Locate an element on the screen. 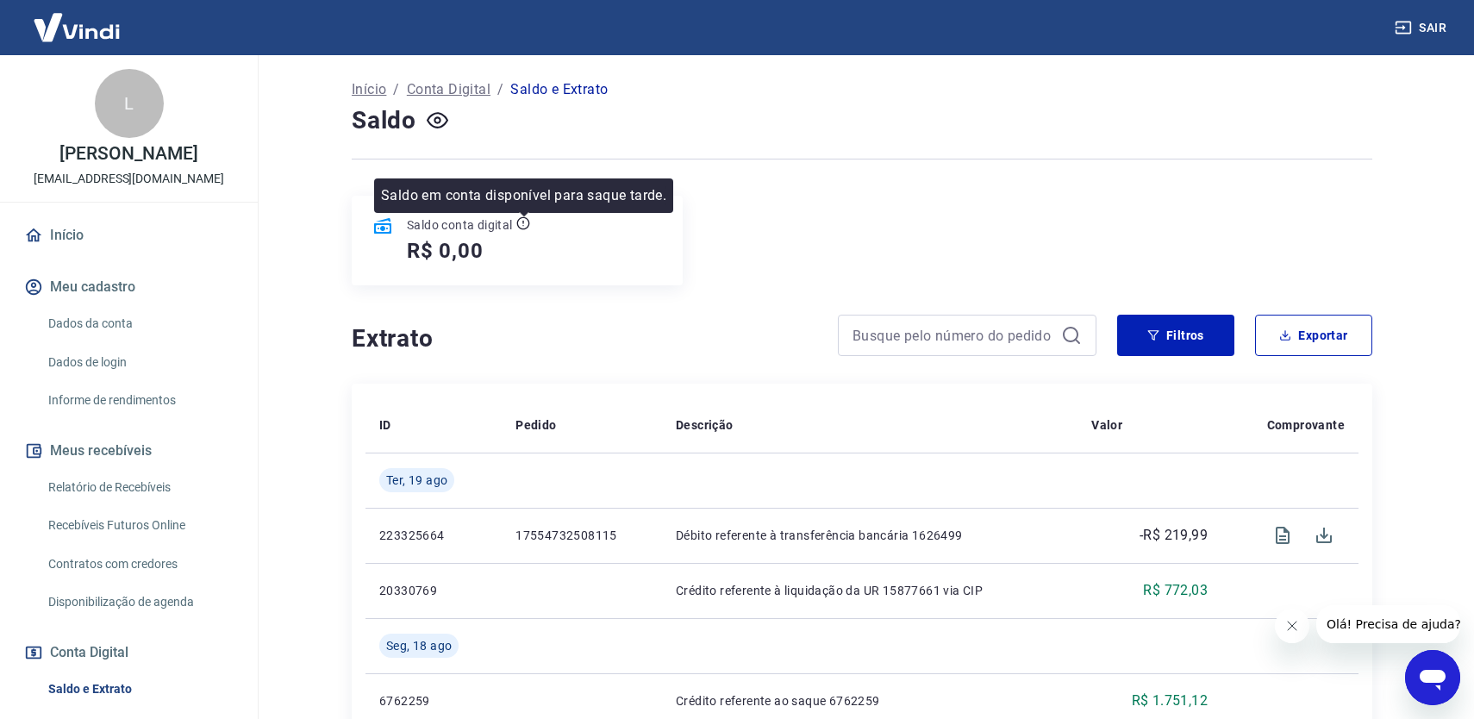 This screenshot has height=719, width=1474. p: ID is located at coordinates (385, 425).